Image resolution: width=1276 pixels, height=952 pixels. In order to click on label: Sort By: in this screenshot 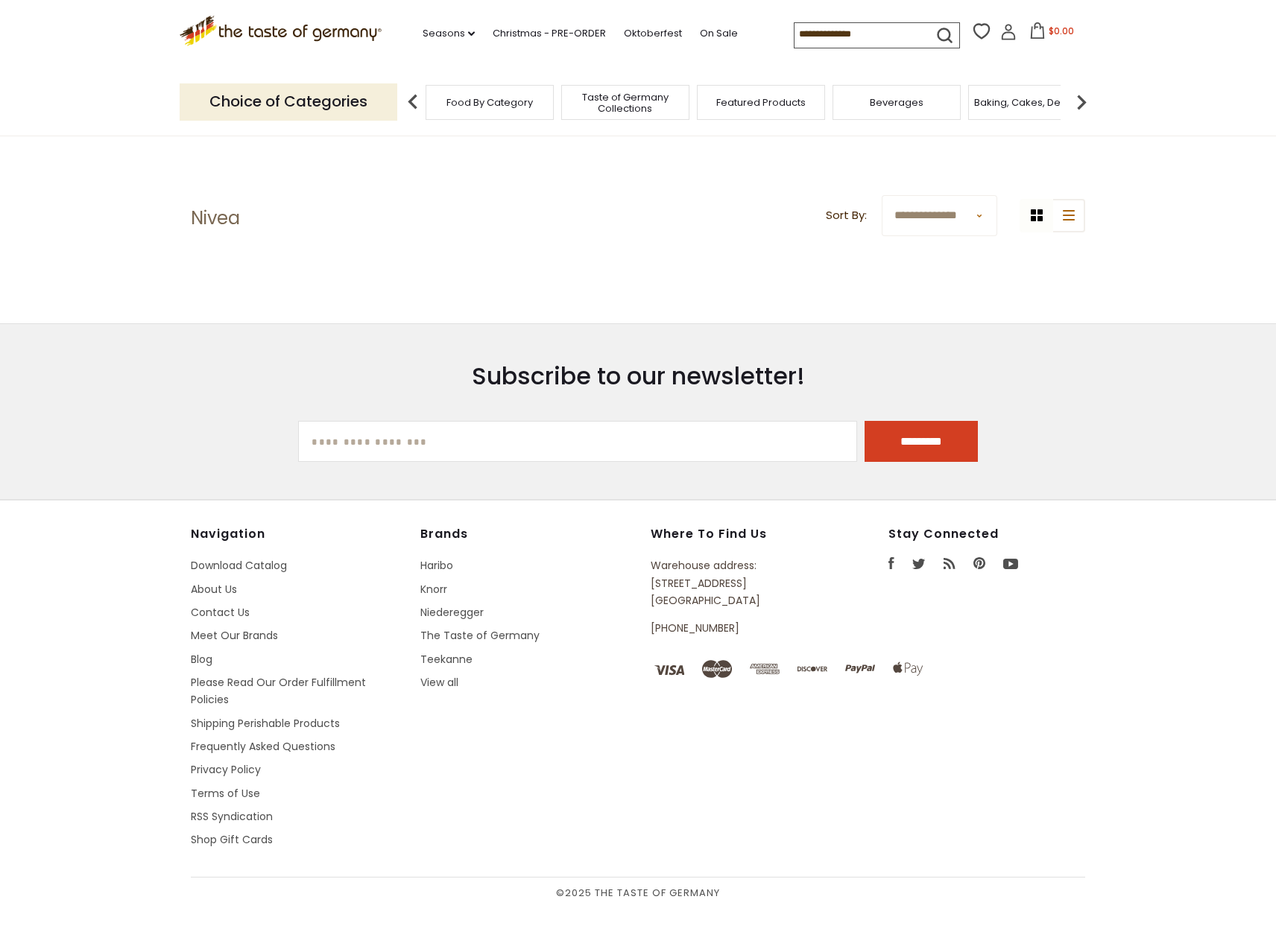, I will do `click(846, 215)`.